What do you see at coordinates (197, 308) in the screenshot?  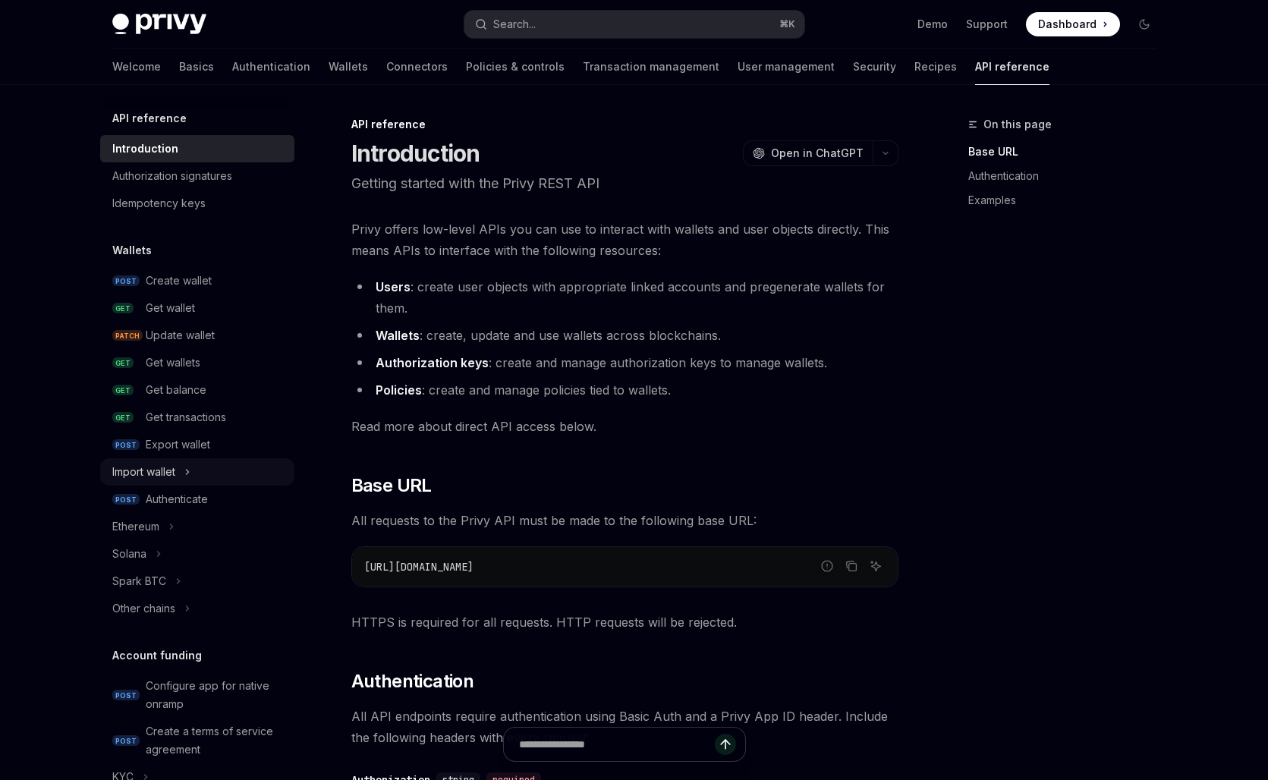 I see `a: GETGet wallet` at bounding box center [197, 308].